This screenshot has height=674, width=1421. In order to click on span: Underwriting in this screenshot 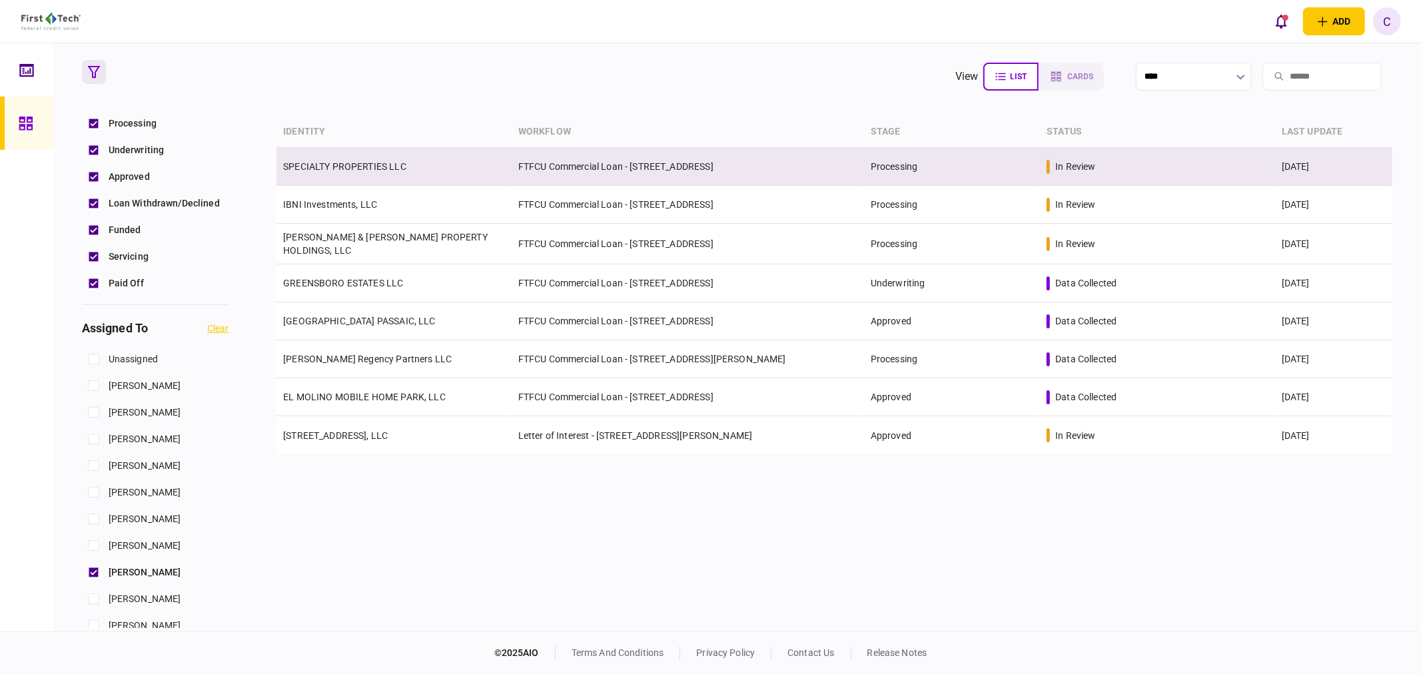, I will do `click(137, 150)`.